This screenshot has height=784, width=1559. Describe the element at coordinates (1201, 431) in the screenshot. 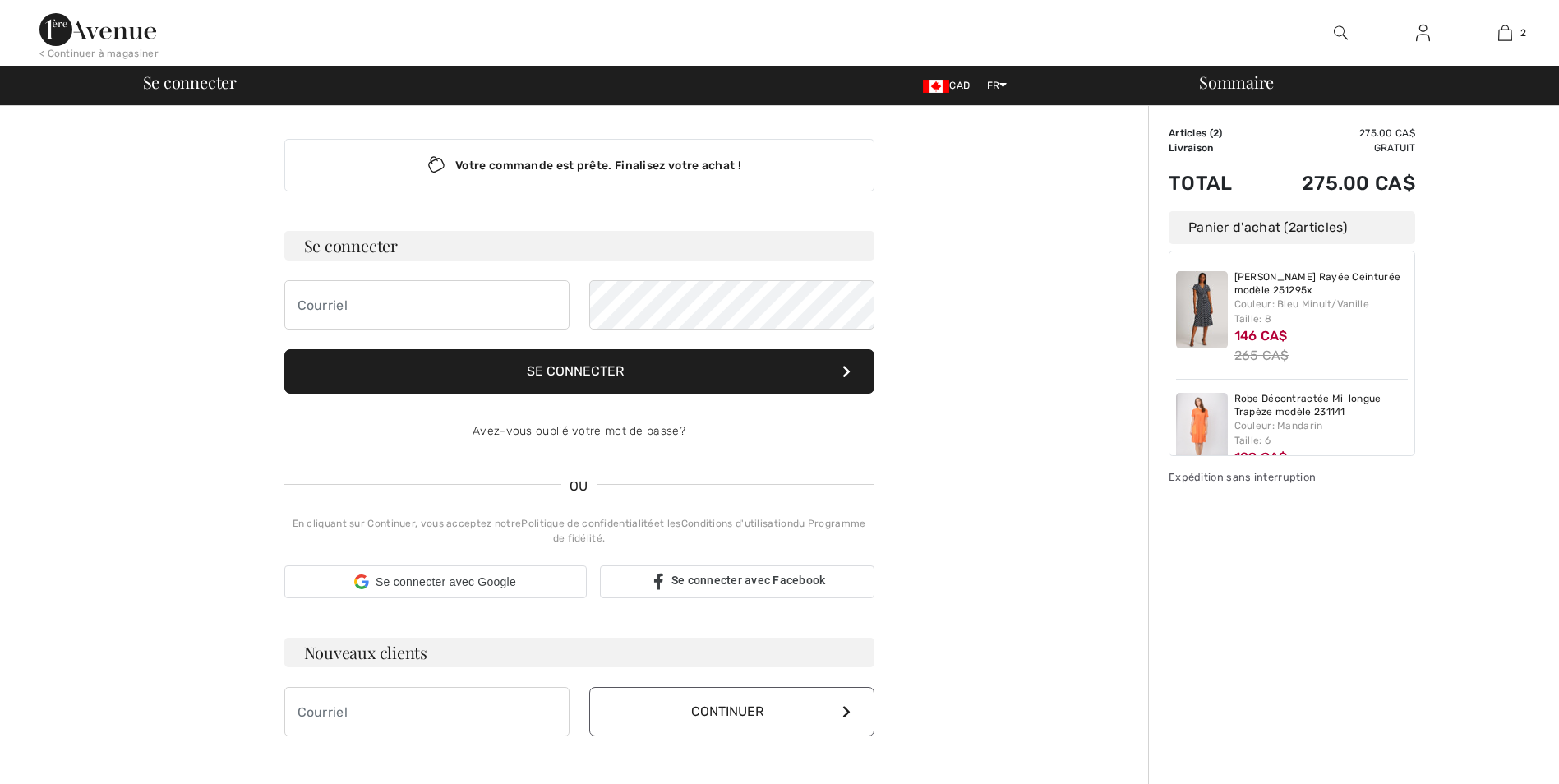

I see `img: Robe Décontractée Mi-longue Trapèze modèle 231141` at that location.